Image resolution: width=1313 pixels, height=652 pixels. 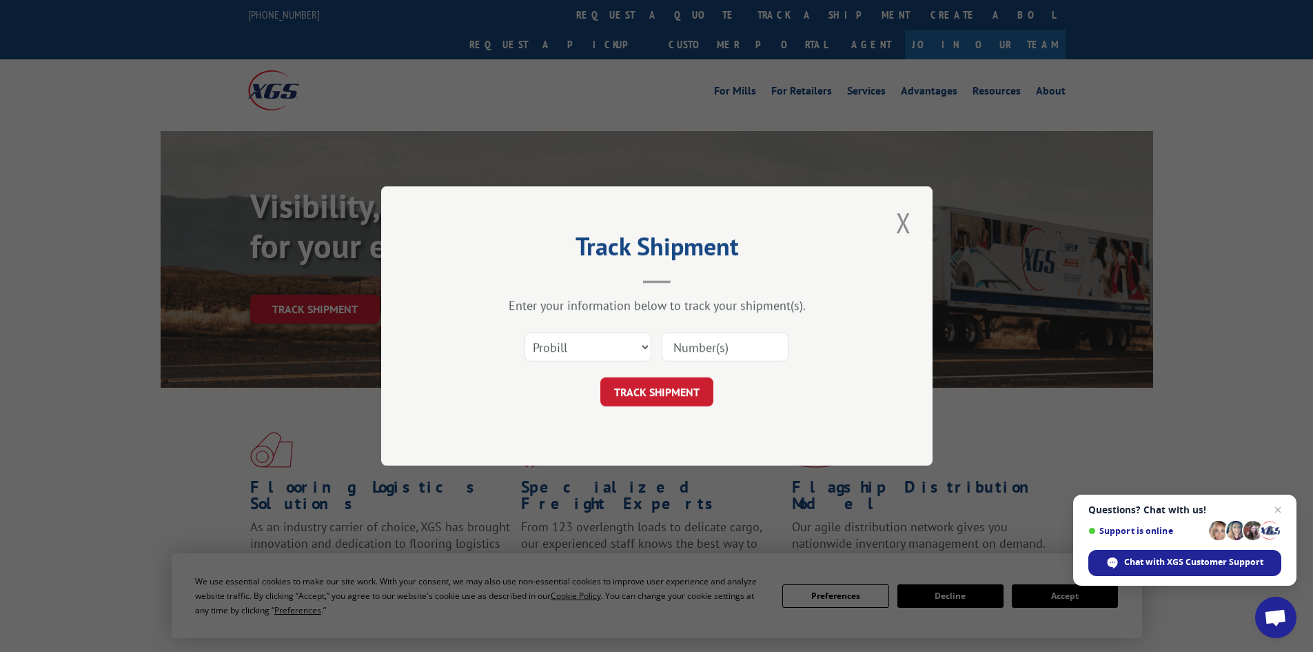 What do you see at coordinates (657, 392) in the screenshot?
I see `button: TRACK SHIPMENT` at bounding box center [657, 392].